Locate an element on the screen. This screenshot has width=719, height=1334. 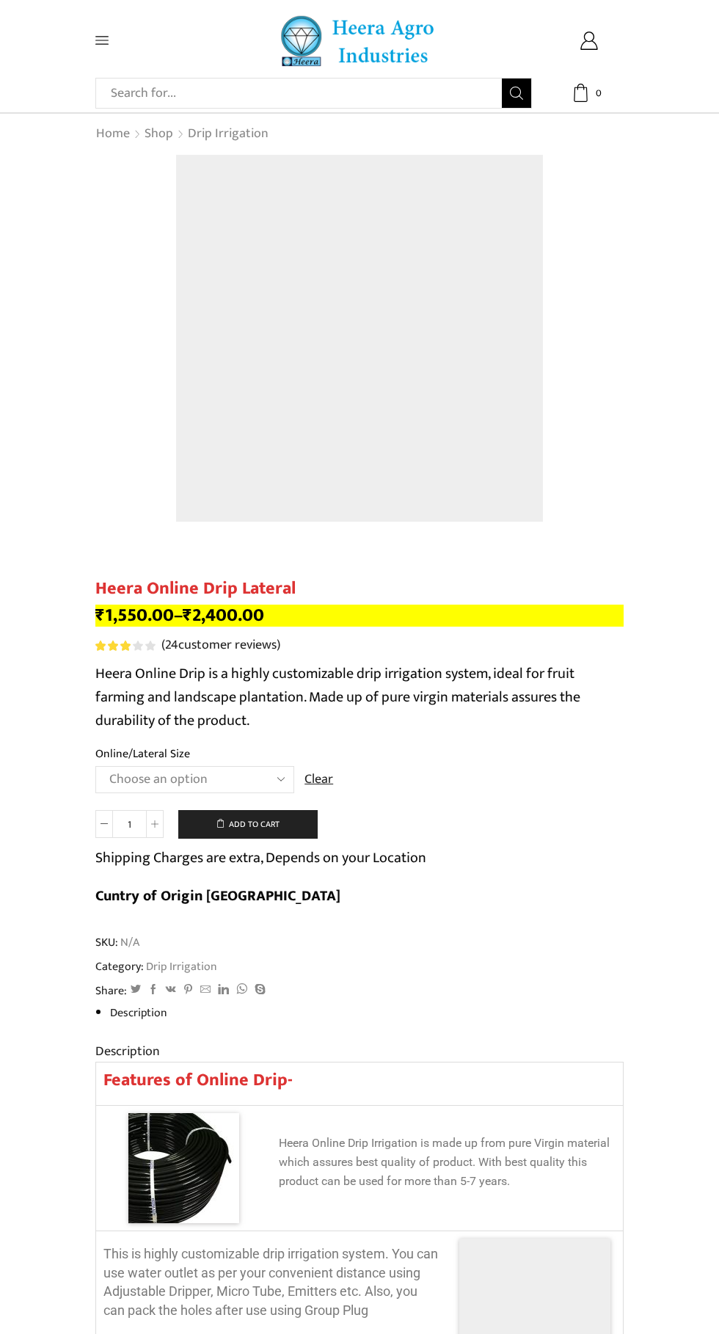
a: (24customer reviews) is located at coordinates (221, 646).